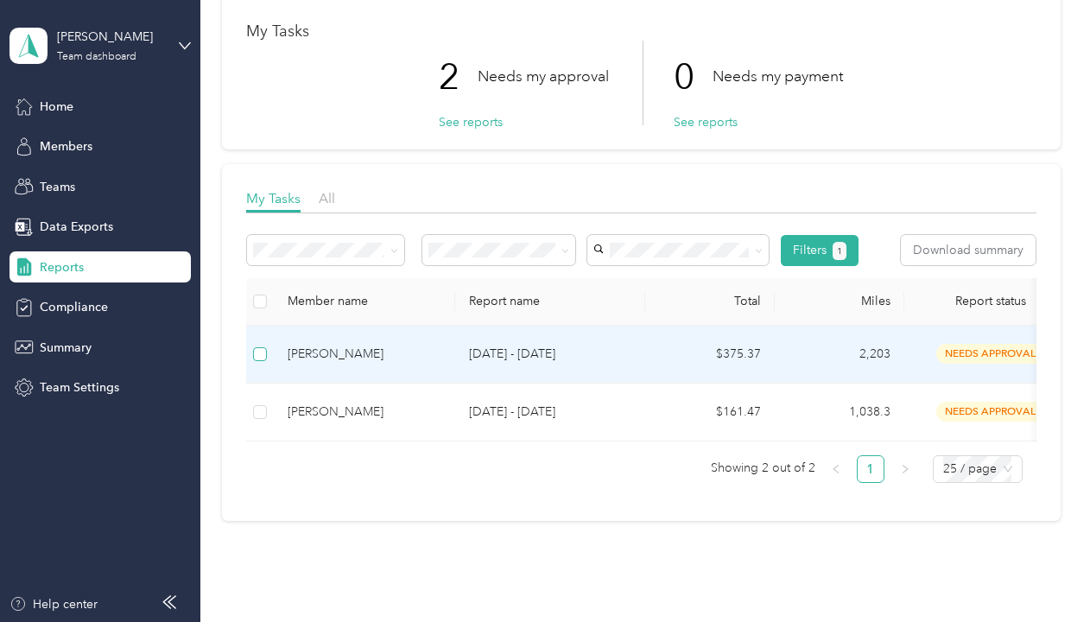 The width and height of the screenshot is (1090, 622). What do you see at coordinates (978, 469) in the screenshot?
I see `span: 25 / page` at bounding box center [978, 469].